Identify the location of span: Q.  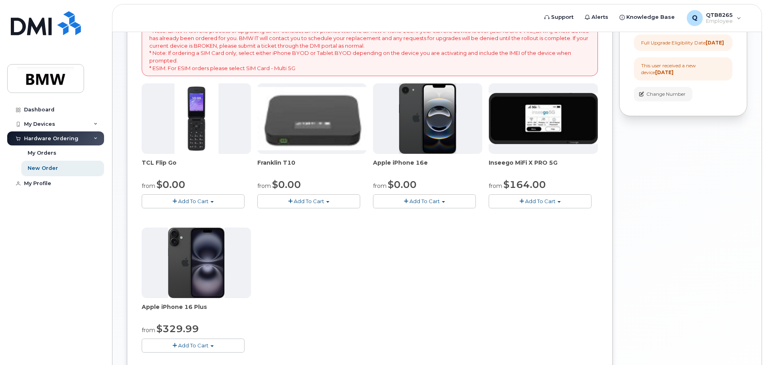
(695, 18).